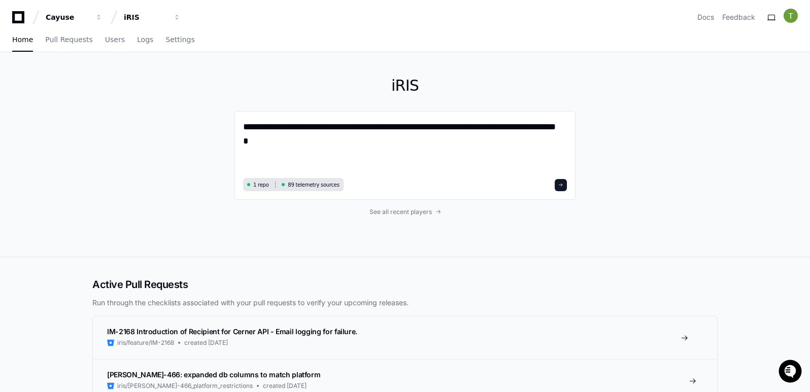 This screenshot has height=392, width=810. What do you see at coordinates (115, 40) in the screenshot?
I see `a: Users` at bounding box center [115, 40].